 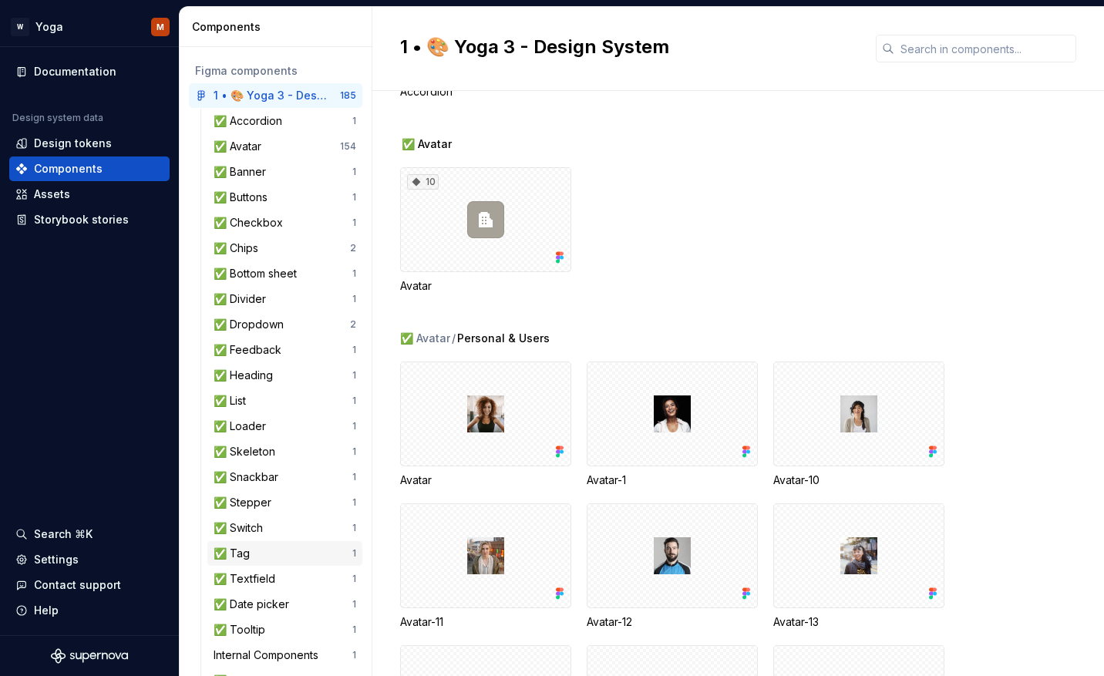 What do you see at coordinates (258, 274) in the screenshot?
I see `div: ✅ Bottom sheet` at bounding box center [258, 274].